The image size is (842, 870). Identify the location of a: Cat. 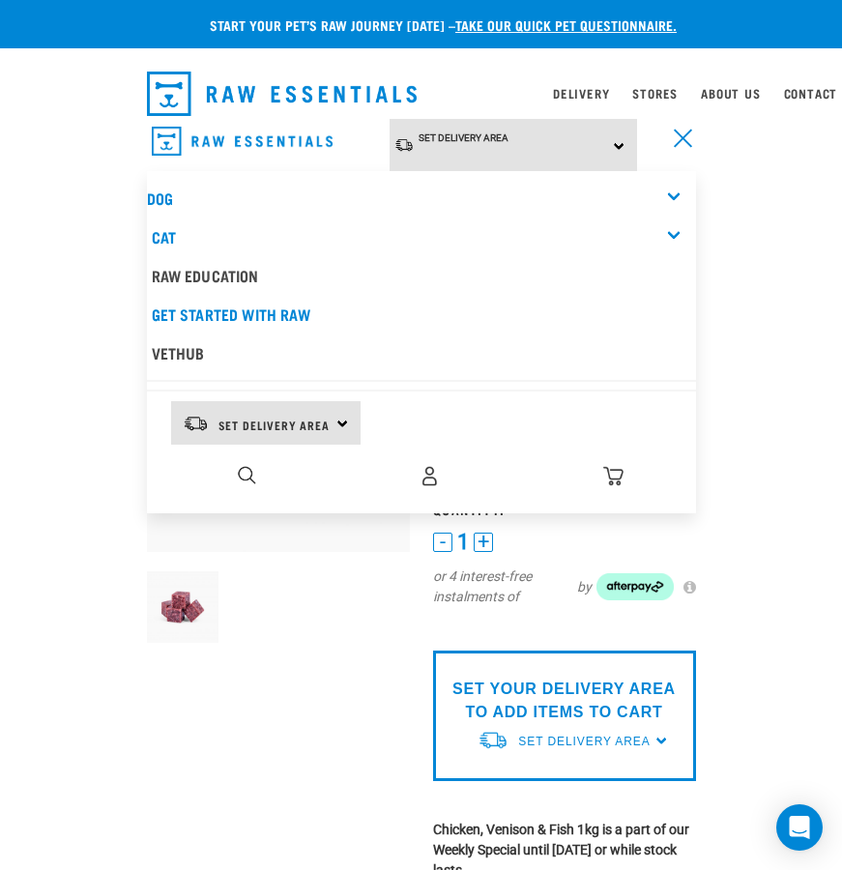
(163, 236).